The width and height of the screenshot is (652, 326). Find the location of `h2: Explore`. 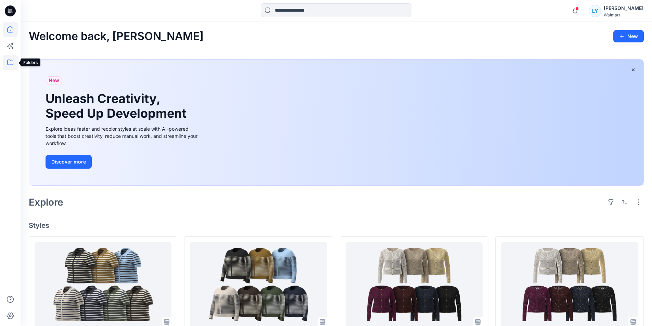

h2: Explore is located at coordinates (46, 202).